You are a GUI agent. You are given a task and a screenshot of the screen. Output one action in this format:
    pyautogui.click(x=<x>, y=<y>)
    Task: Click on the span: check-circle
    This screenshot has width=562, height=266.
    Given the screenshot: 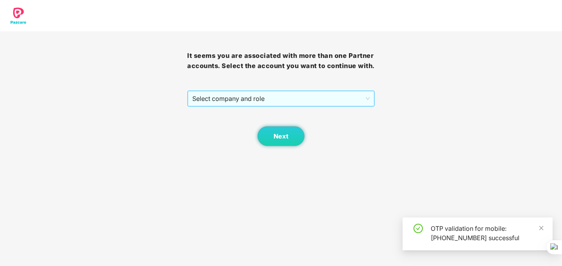 What is the action you would take?
    pyautogui.click(x=419, y=228)
    